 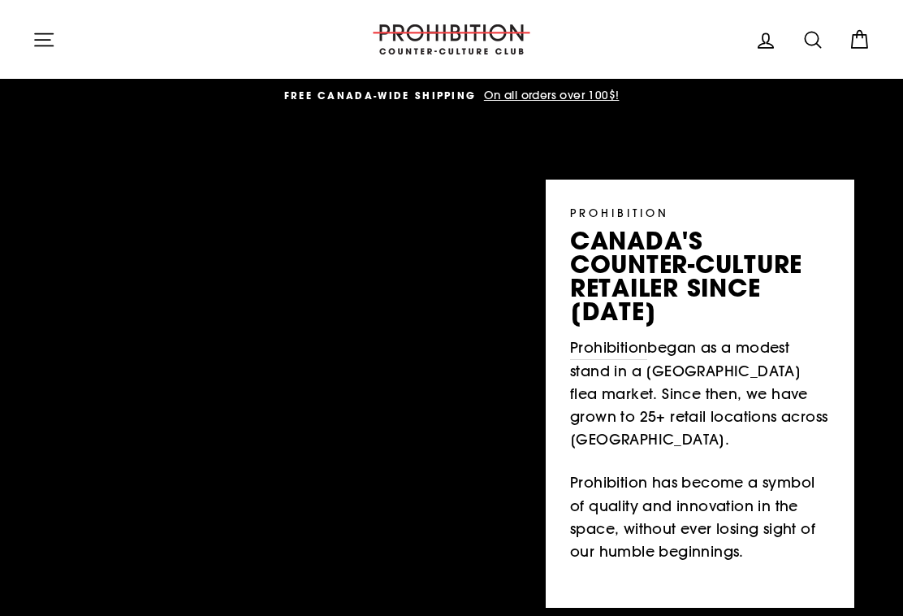 What do you see at coordinates (700, 517) in the screenshot?
I see `p: Prohibition has become a symbol of quality and innovation in the space, without ever losing sight...` at bounding box center [700, 517].